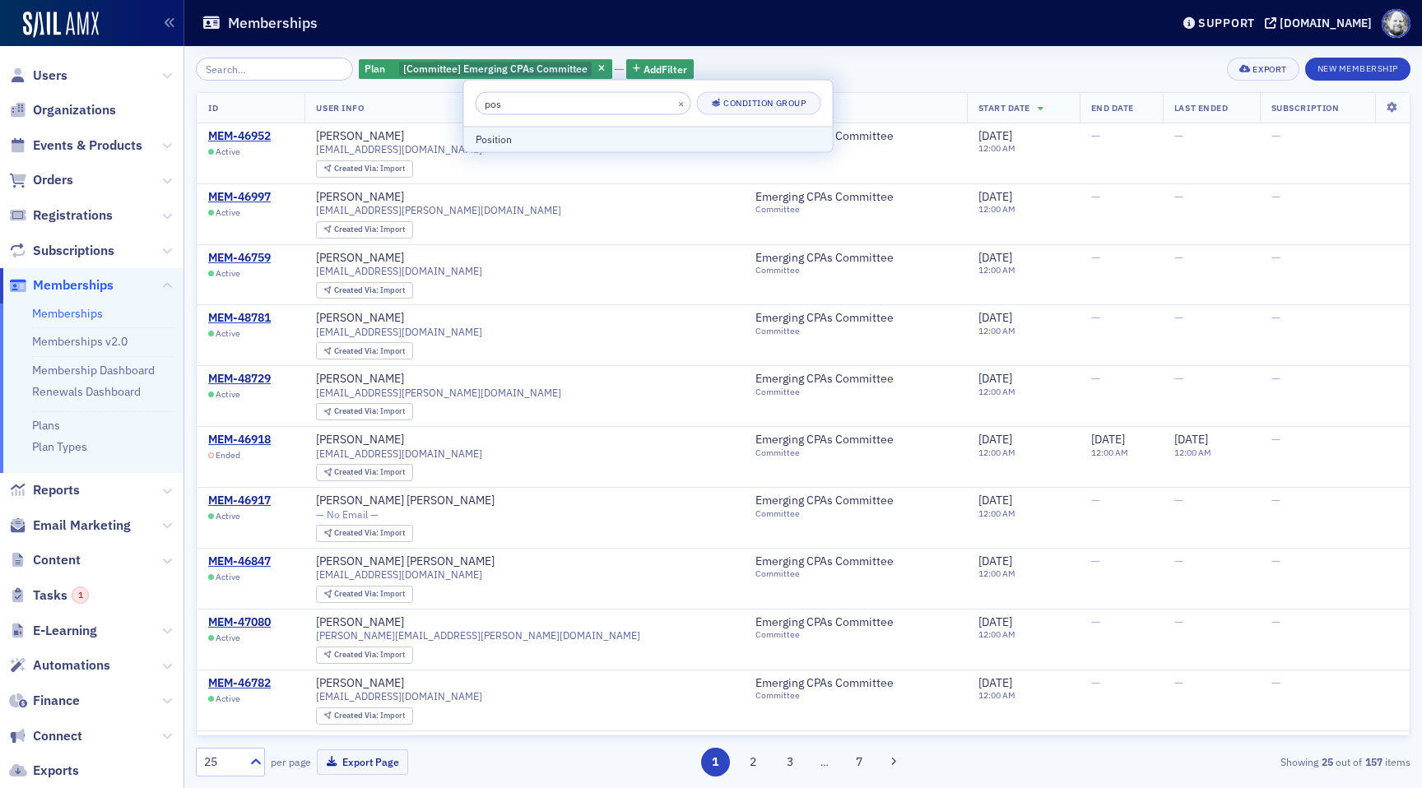 This screenshot has width=1422, height=788. Describe the element at coordinates (347, 514) in the screenshot. I see `span: — No Email —` at that location.